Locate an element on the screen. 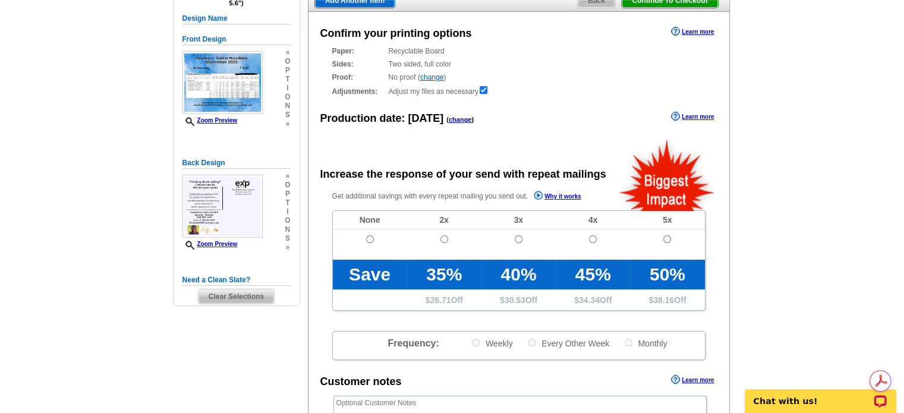 Image resolution: width=904 pixels, height=413 pixels. td: Save is located at coordinates (370, 274).